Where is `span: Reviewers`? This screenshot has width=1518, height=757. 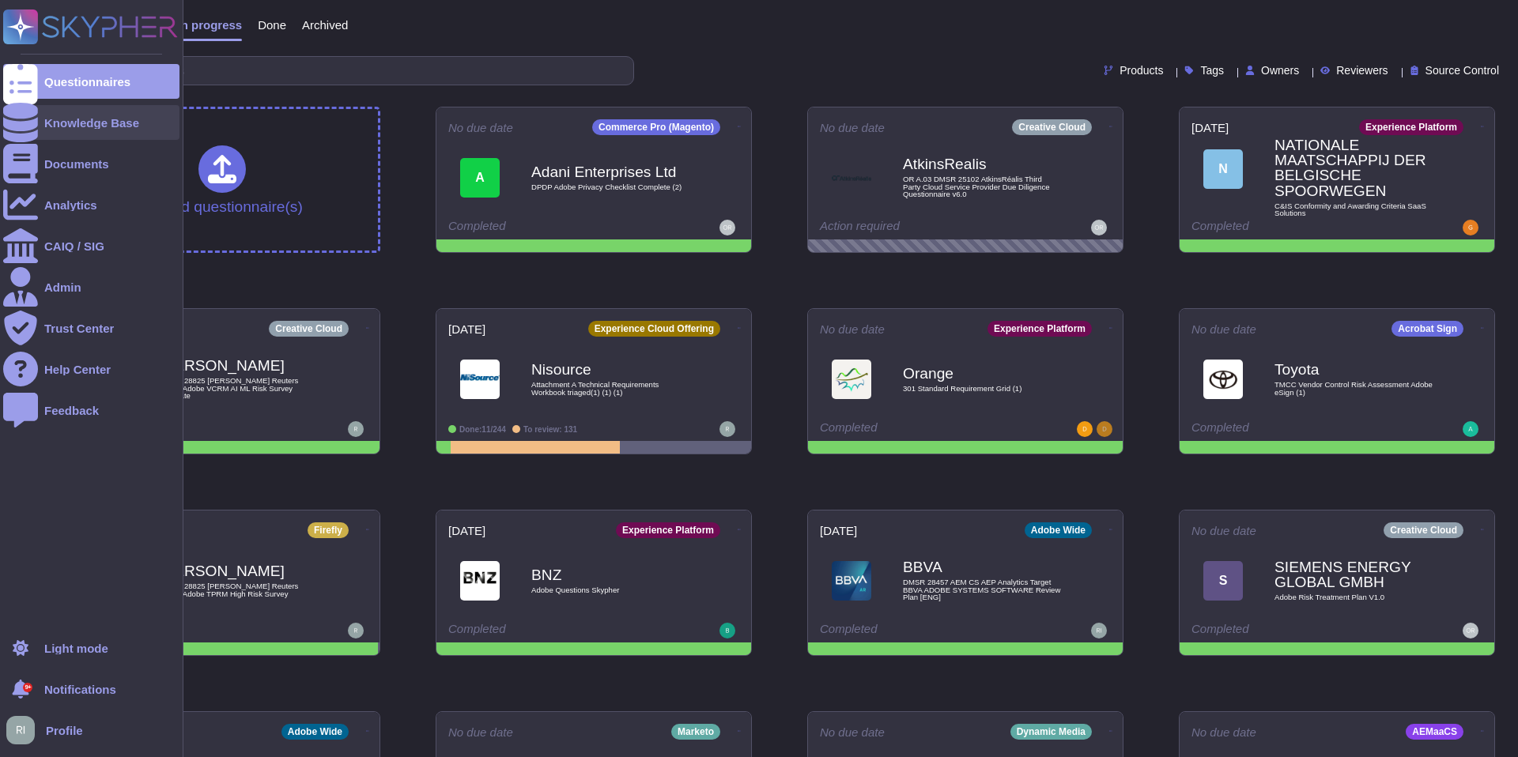
span: Reviewers is located at coordinates (1361, 70).